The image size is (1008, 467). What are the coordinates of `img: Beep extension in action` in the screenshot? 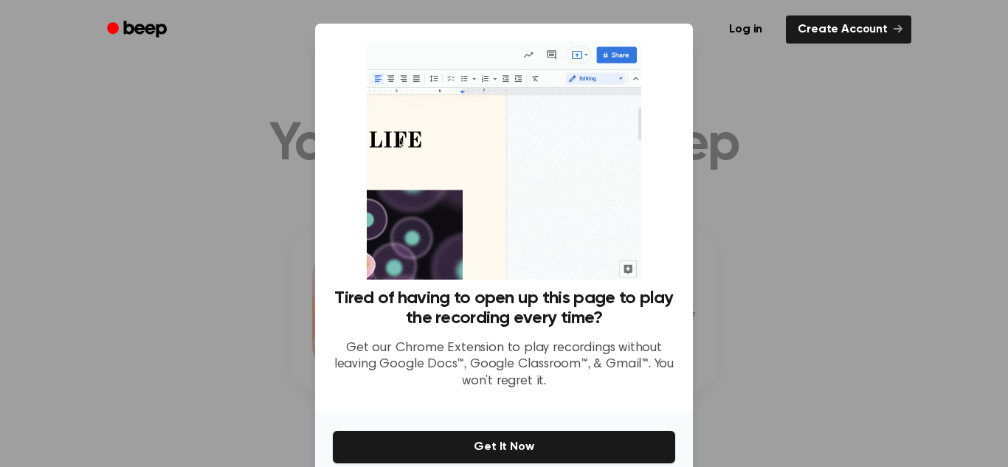 It's located at (503, 160).